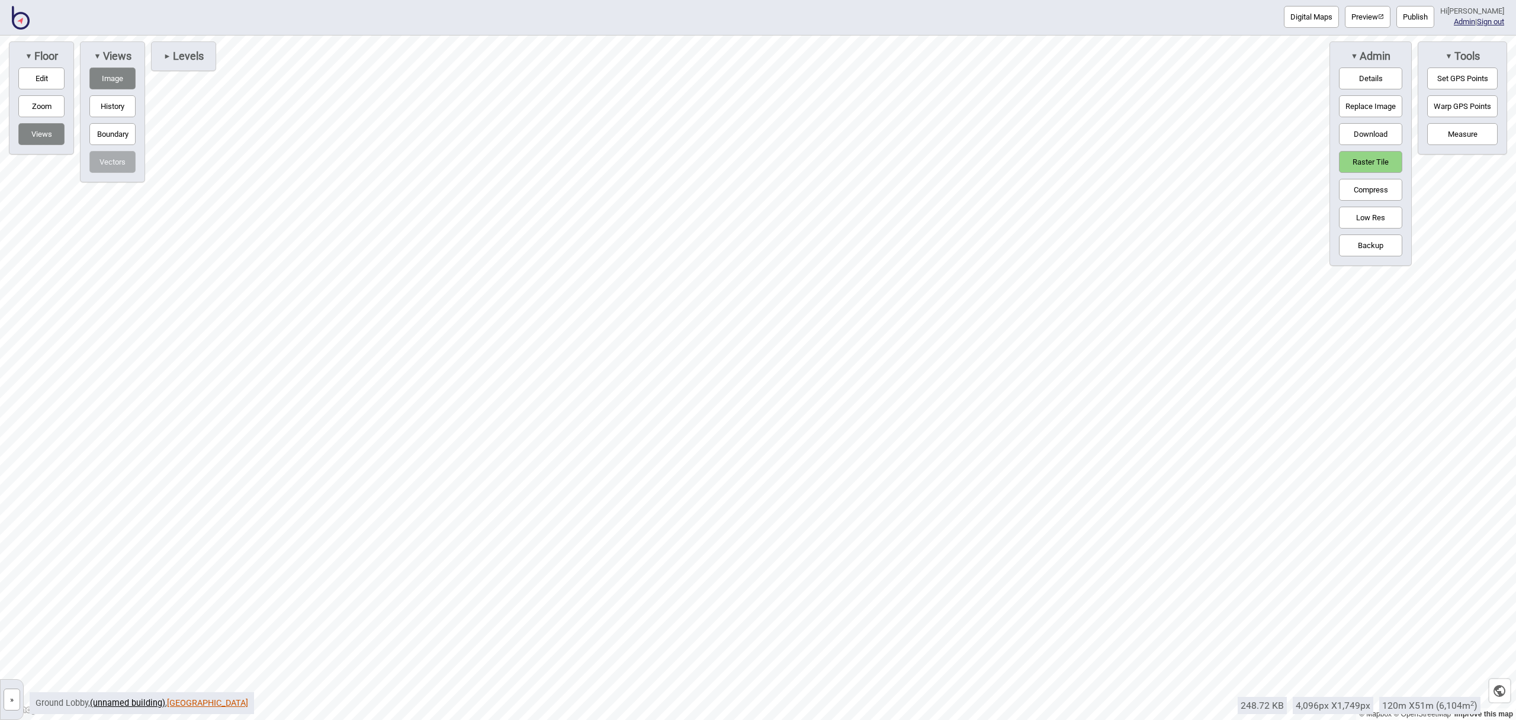 This screenshot has height=720, width=1516. Describe the element at coordinates (113, 162) in the screenshot. I see `button: Vectors` at that location.